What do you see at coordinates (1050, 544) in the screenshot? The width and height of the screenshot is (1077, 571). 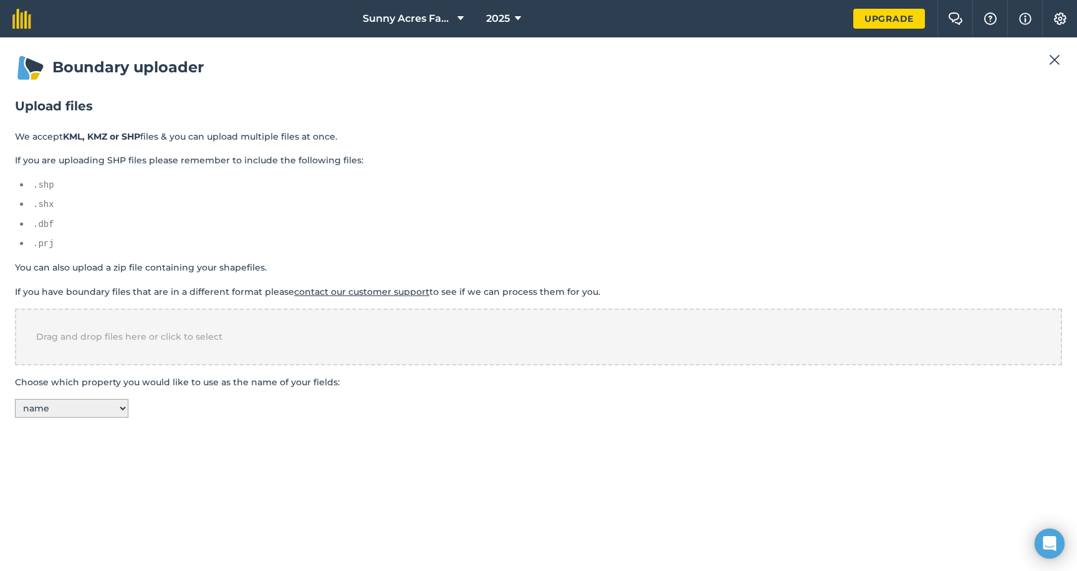 I see `div: Open Intercom Messenger` at bounding box center [1050, 544].